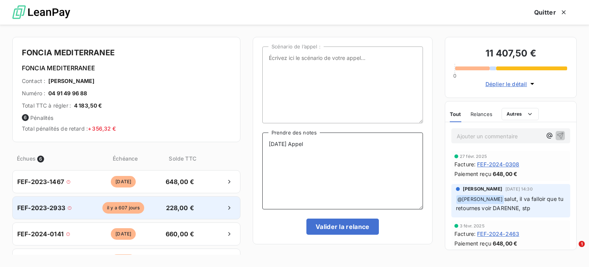 The width and height of the screenshot is (589, 267). I want to click on h4: FONCIA MEDITERRANEE, so click(126, 53).